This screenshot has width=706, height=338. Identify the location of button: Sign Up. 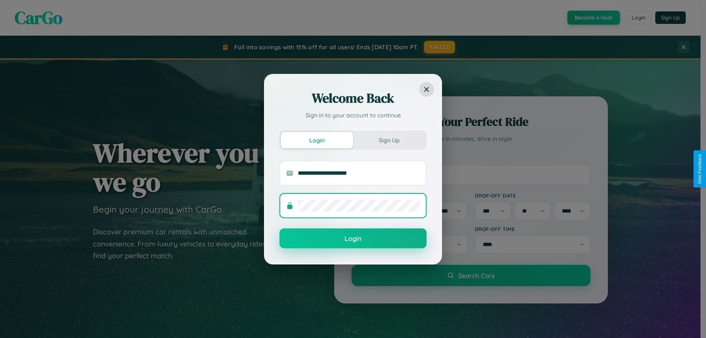
(389, 140).